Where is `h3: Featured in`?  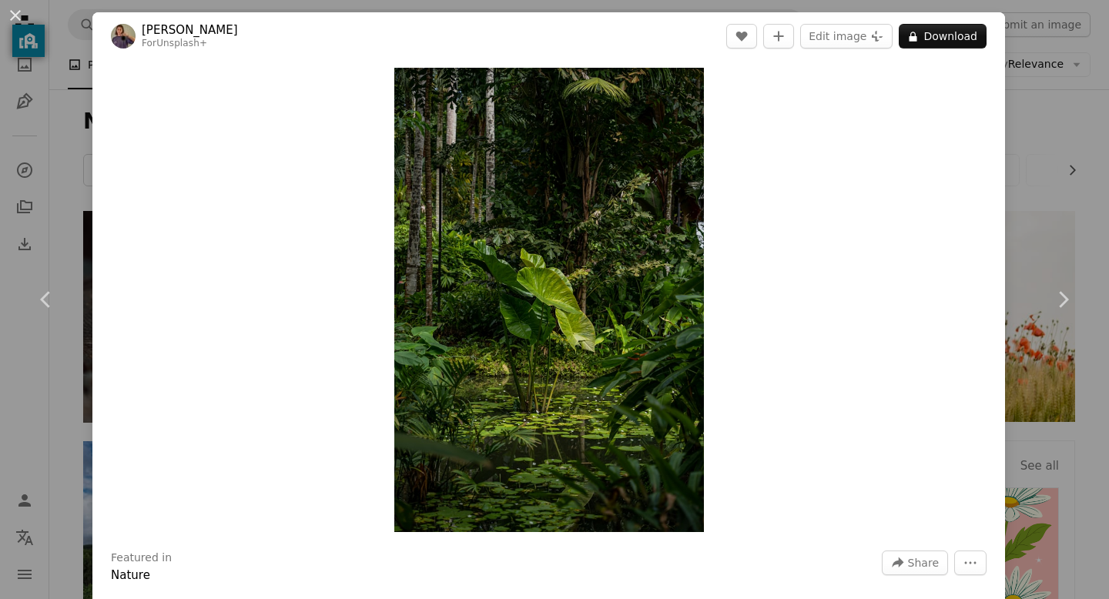 h3: Featured in is located at coordinates (141, 558).